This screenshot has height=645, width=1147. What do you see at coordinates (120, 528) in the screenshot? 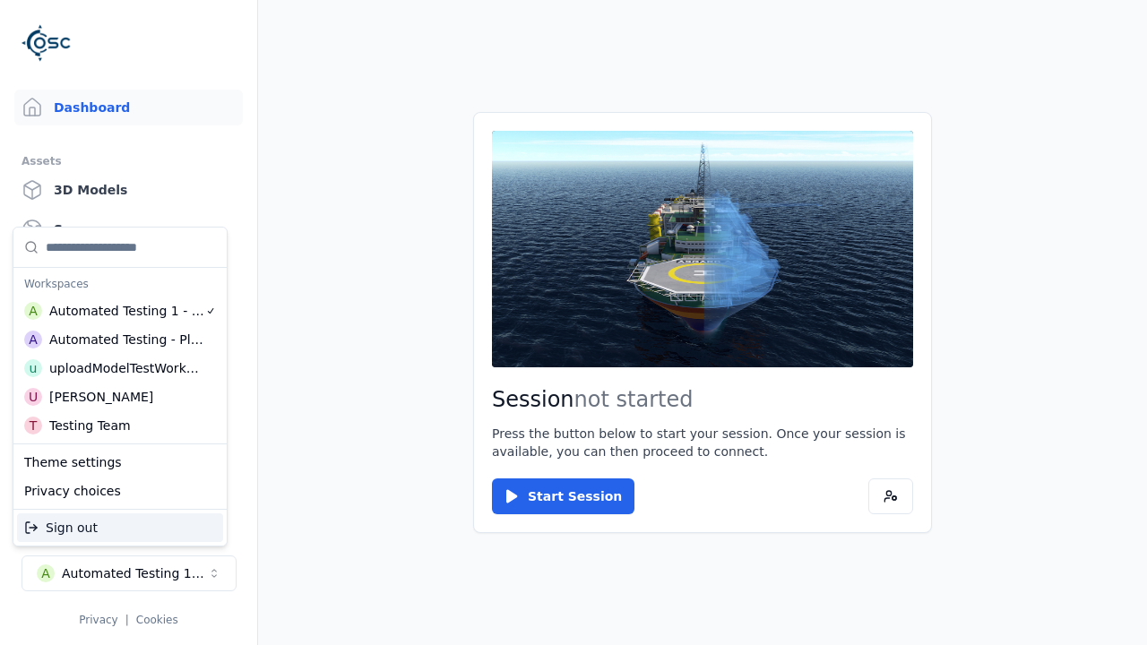
I see `div: Sign out` at bounding box center [120, 528].